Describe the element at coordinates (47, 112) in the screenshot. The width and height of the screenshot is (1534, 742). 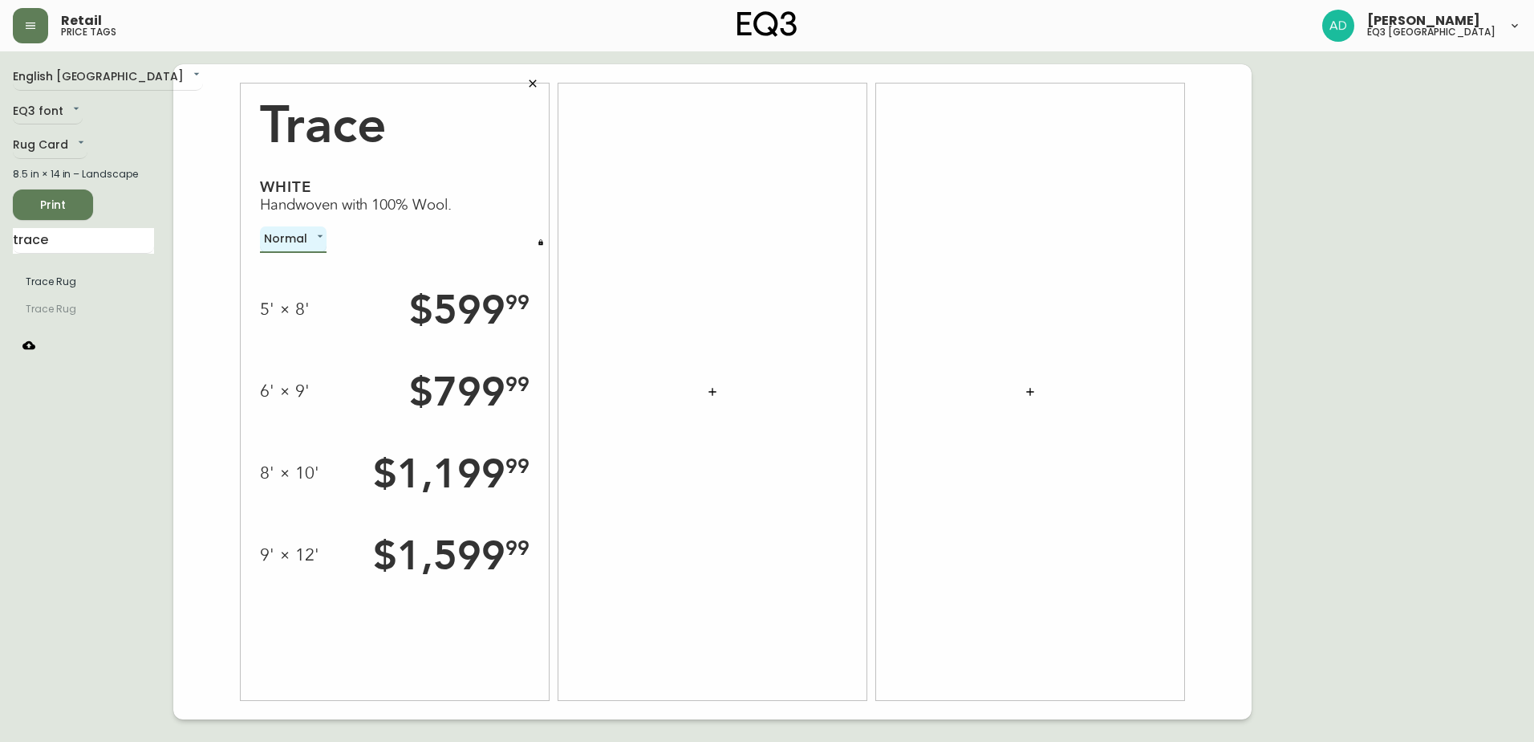
I see `div: EQ3 font` at that location.